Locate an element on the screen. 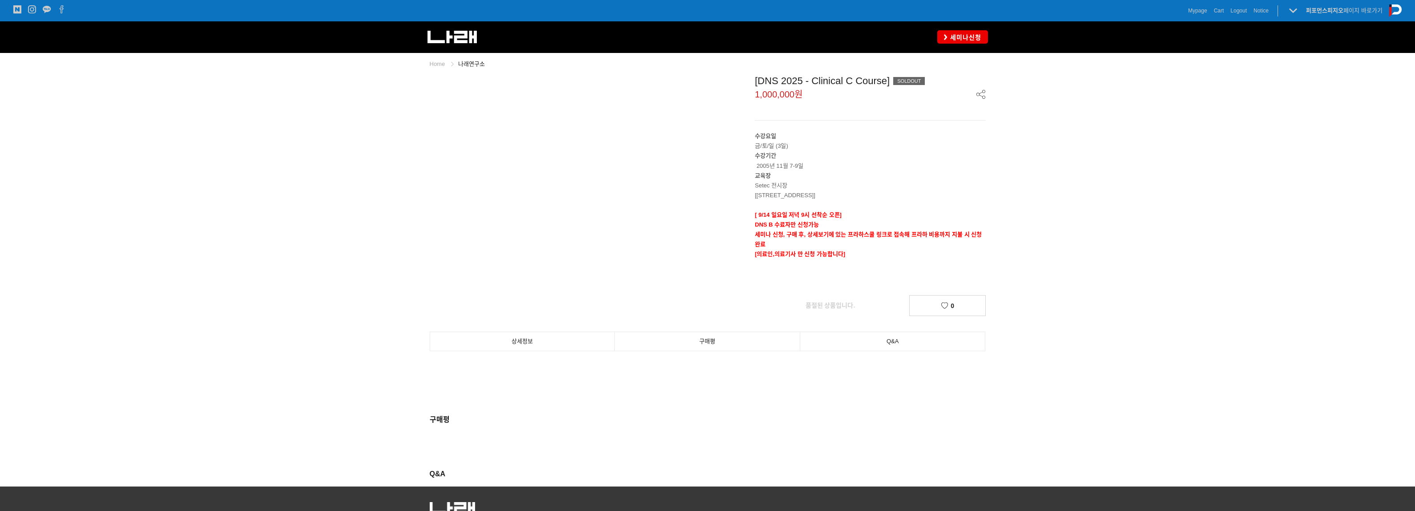 This screenshot has width=1415, height=511. a: 0 is located at coordinates (948, 305).